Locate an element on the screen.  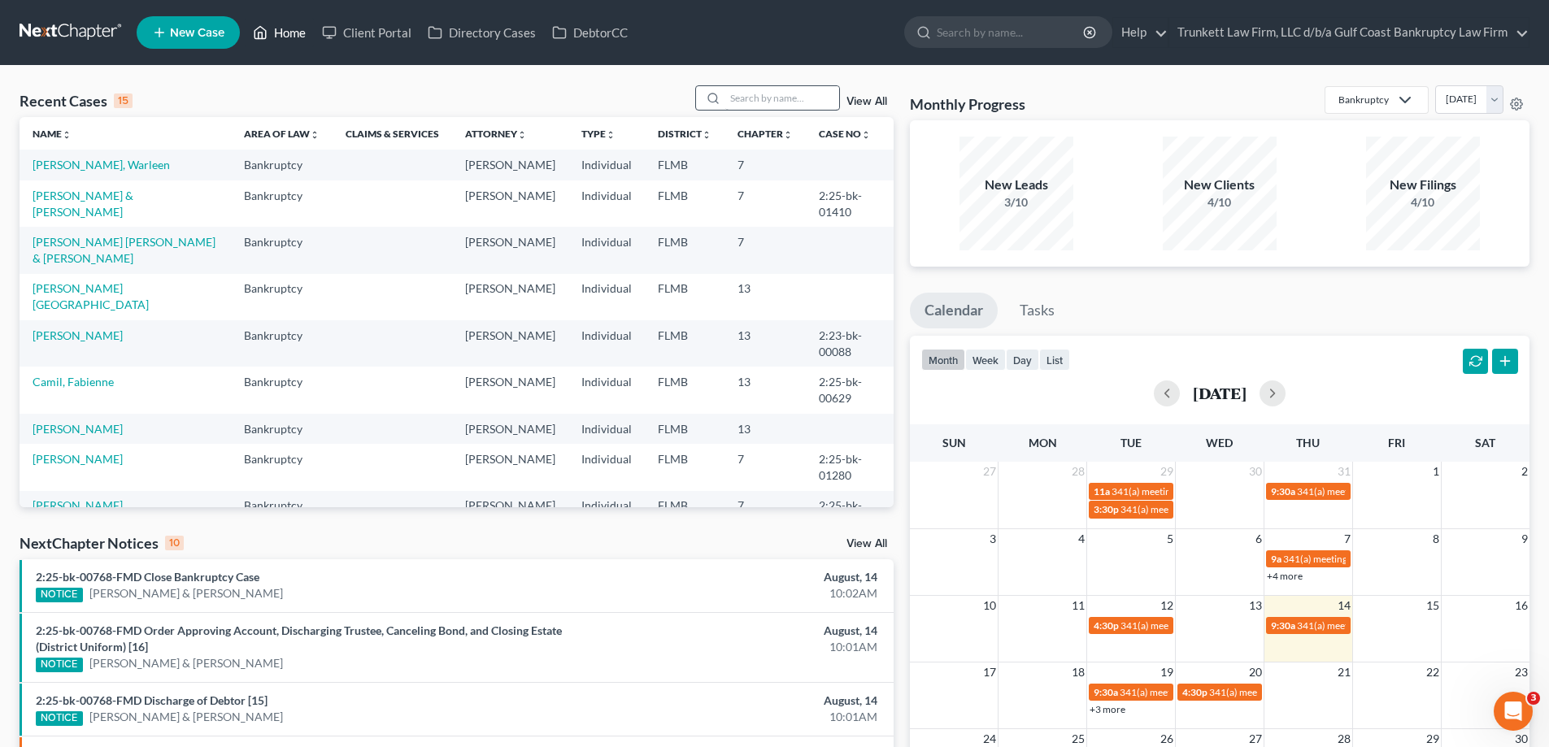
a: Client Portal is located at coordinates (367, 33).